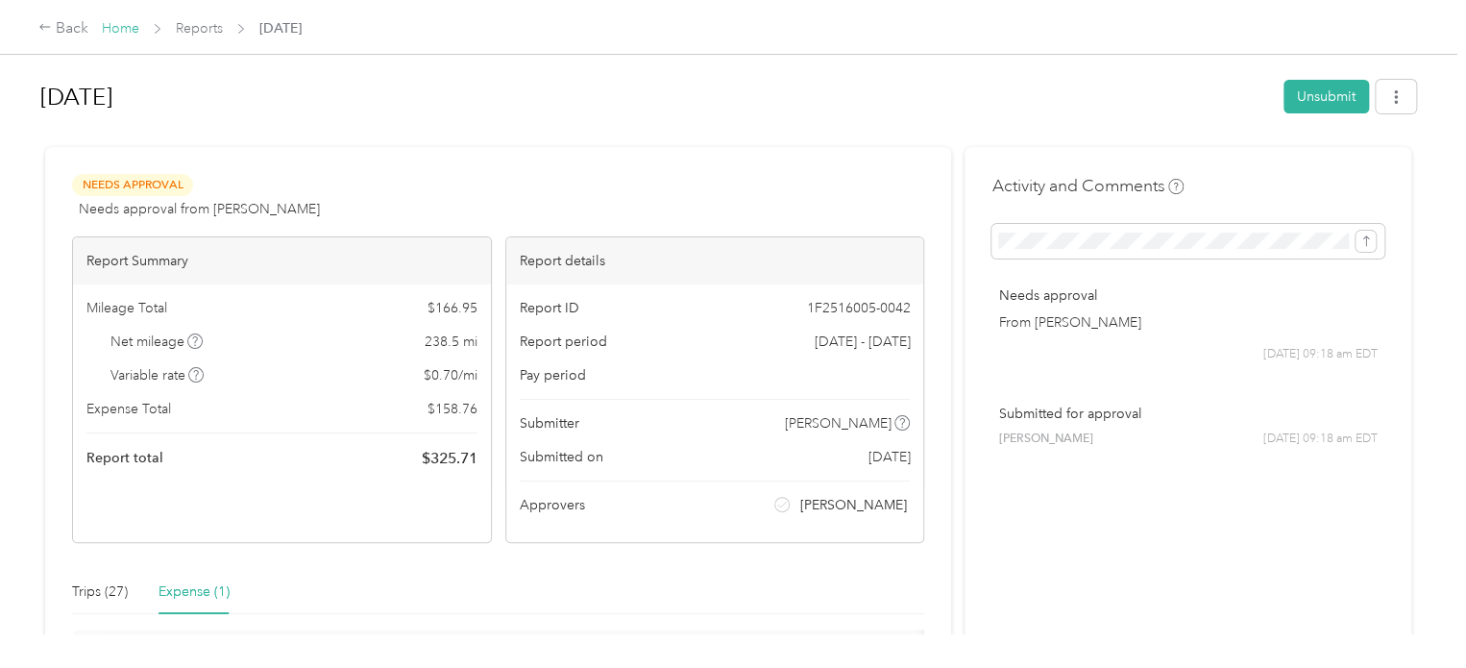 The height and width of the screenshot is (668, 1466). I want to click on h1: Sep 2025, so click(655, 97).